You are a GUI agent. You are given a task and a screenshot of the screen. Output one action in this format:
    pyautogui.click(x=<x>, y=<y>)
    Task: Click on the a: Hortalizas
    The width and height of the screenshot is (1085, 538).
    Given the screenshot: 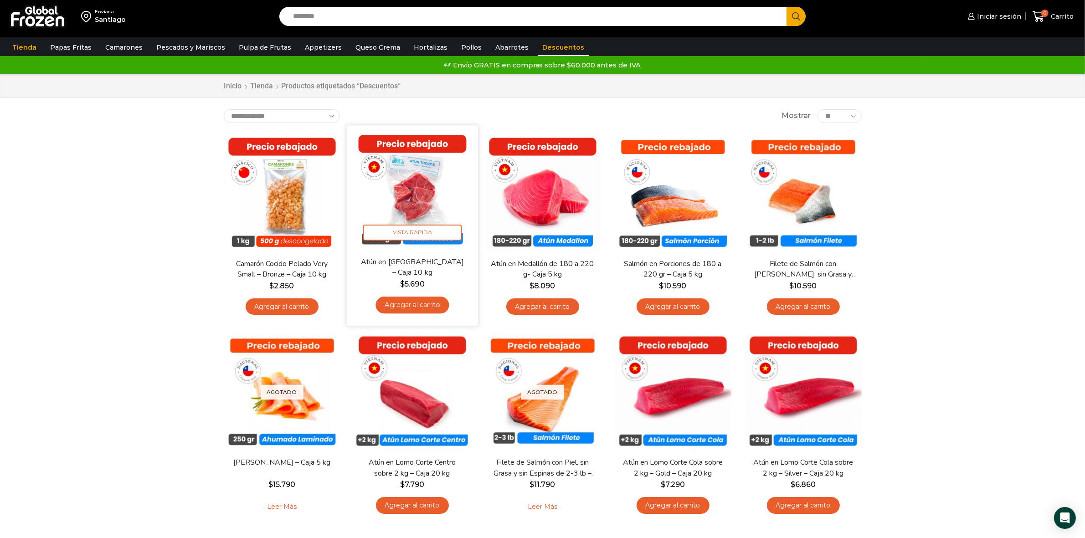 What is the action you would take?
    pyautogui.click(x=430, y=47)
    